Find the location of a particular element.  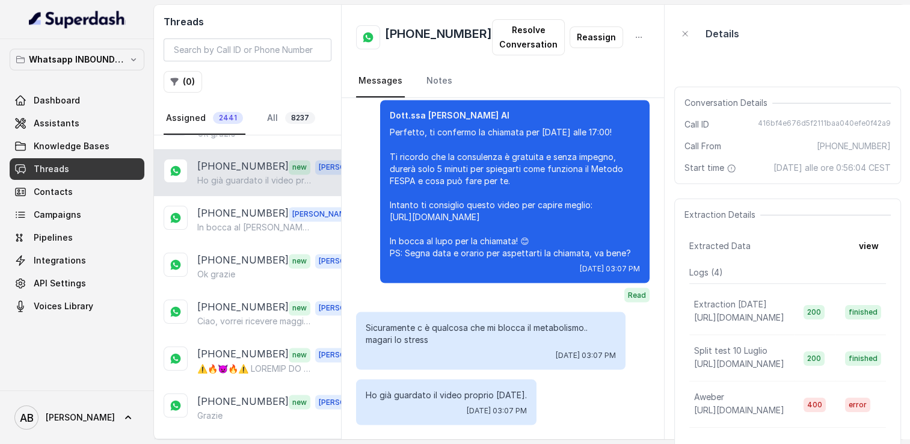

span: Dashboard is located at coordinates (57, 100).